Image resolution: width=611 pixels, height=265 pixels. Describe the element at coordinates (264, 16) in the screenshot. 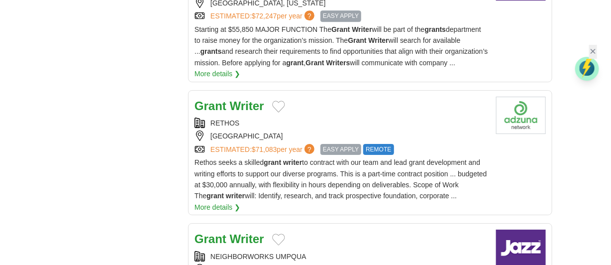

I see `span: $72,247` at that location.